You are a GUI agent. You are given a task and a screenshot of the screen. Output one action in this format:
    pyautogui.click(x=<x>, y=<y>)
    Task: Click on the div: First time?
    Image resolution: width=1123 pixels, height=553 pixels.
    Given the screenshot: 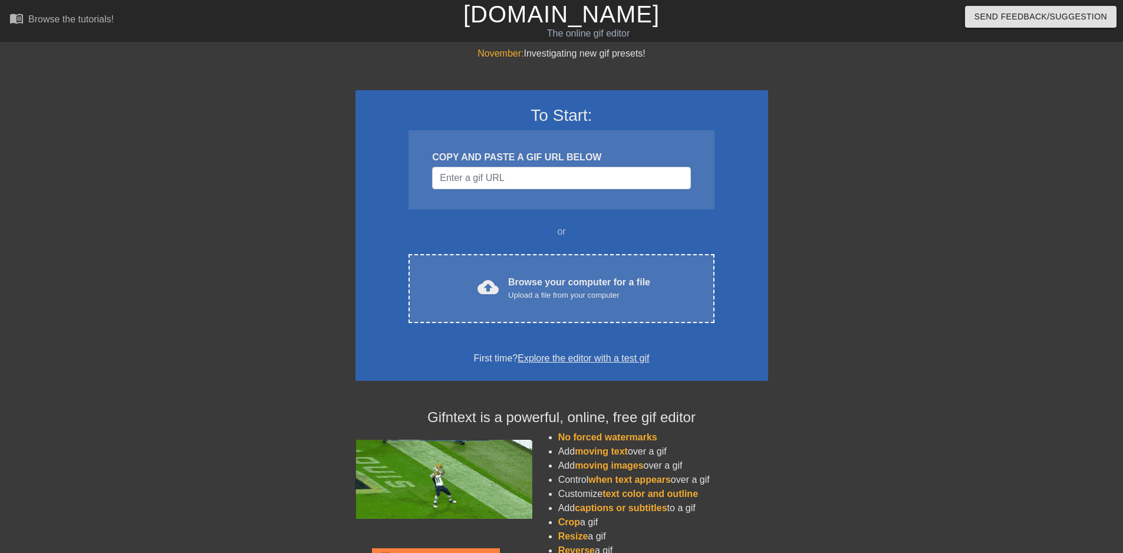 What is the action you would take?
    pyautogui.click(x=562, y=358)
    